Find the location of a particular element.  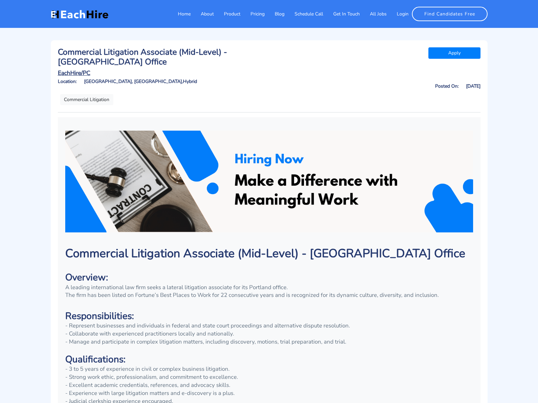

u: EachHire/PC is located at coordinates (74, 73).